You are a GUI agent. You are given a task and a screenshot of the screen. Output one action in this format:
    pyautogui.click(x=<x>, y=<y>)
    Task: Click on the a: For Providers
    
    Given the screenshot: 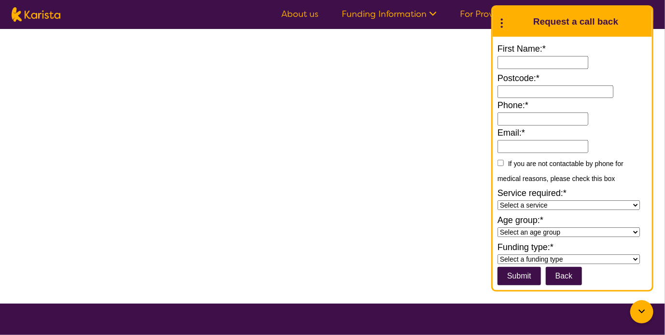 What is the action you would take?
    pyautogui.click(x=486, y=14)
    